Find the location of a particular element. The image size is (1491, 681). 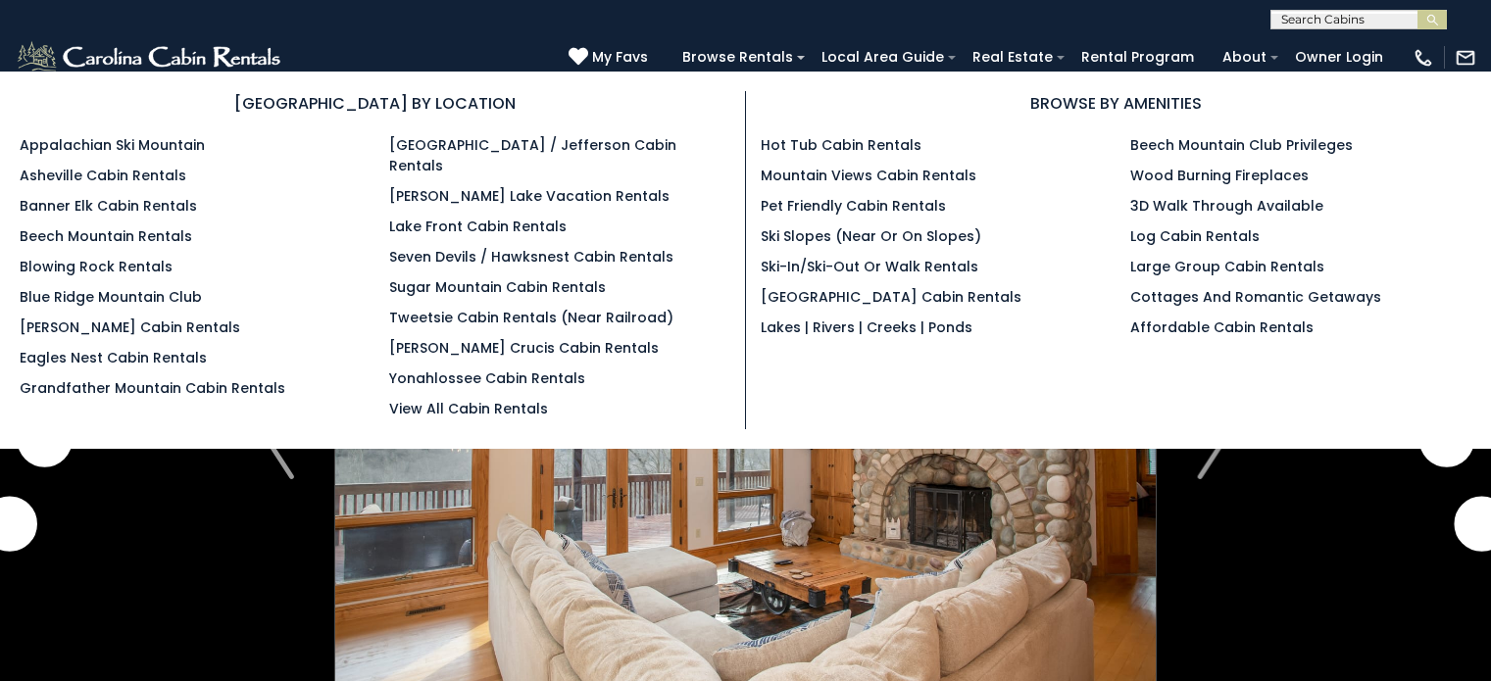

a: Rental Program is located at coordinates (1137, 57).